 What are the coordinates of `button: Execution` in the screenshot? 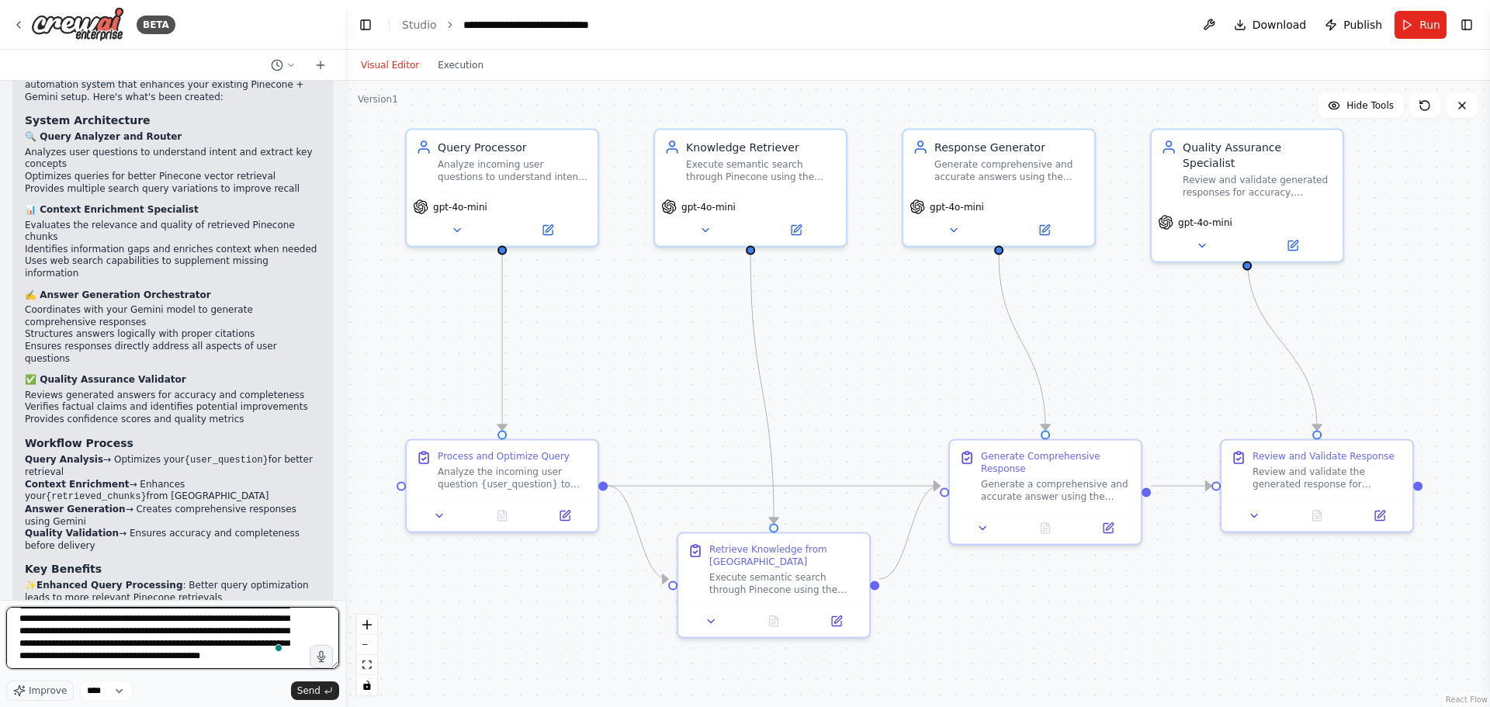 It's located at (460, 65).